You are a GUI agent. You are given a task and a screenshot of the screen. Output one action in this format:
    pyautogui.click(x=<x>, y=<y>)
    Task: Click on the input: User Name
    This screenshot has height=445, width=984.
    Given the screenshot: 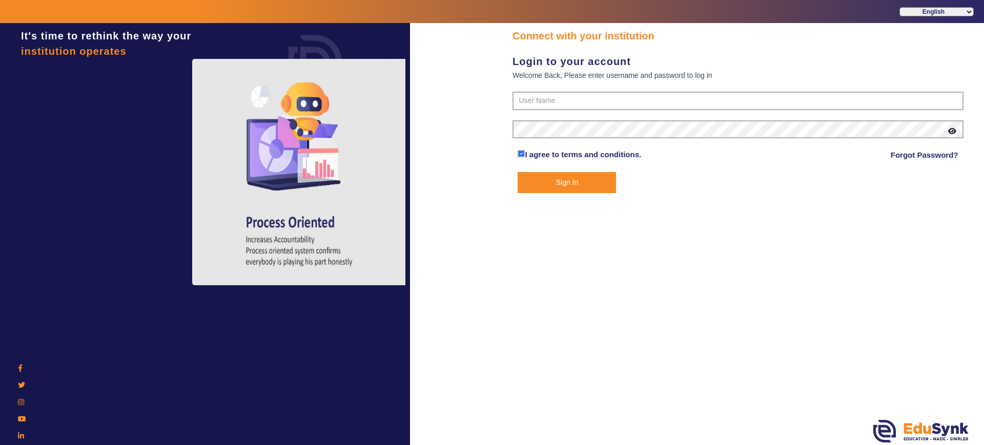 What is the action you would take?
    pyautogui.click(x=738, y=101)
    